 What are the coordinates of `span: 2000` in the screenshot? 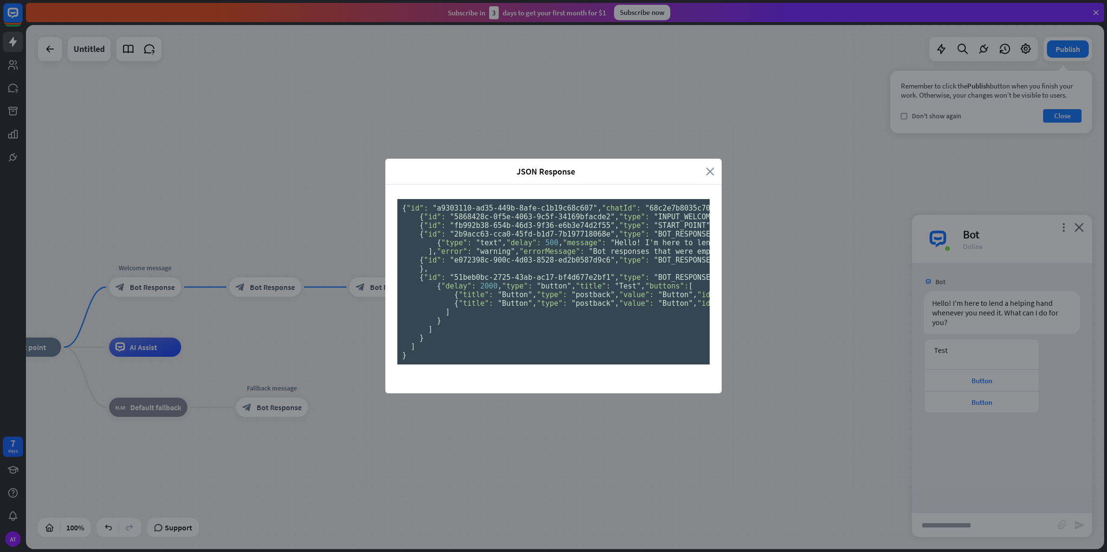 It's located at (489, 286).